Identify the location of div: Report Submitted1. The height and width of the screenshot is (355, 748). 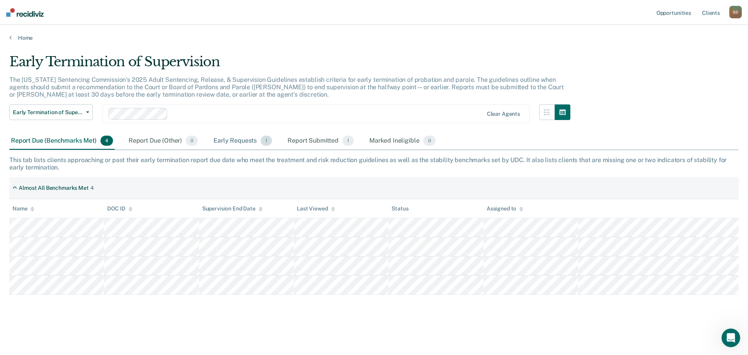
(321, 141).